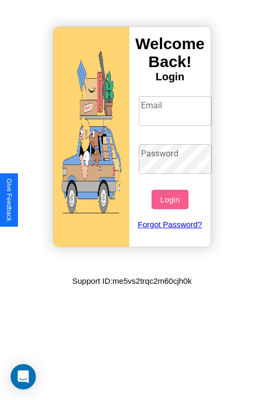  Describe the element at coordinates (170, 53) in the screenshot. I see `h3: Welcome Back!` at that location.